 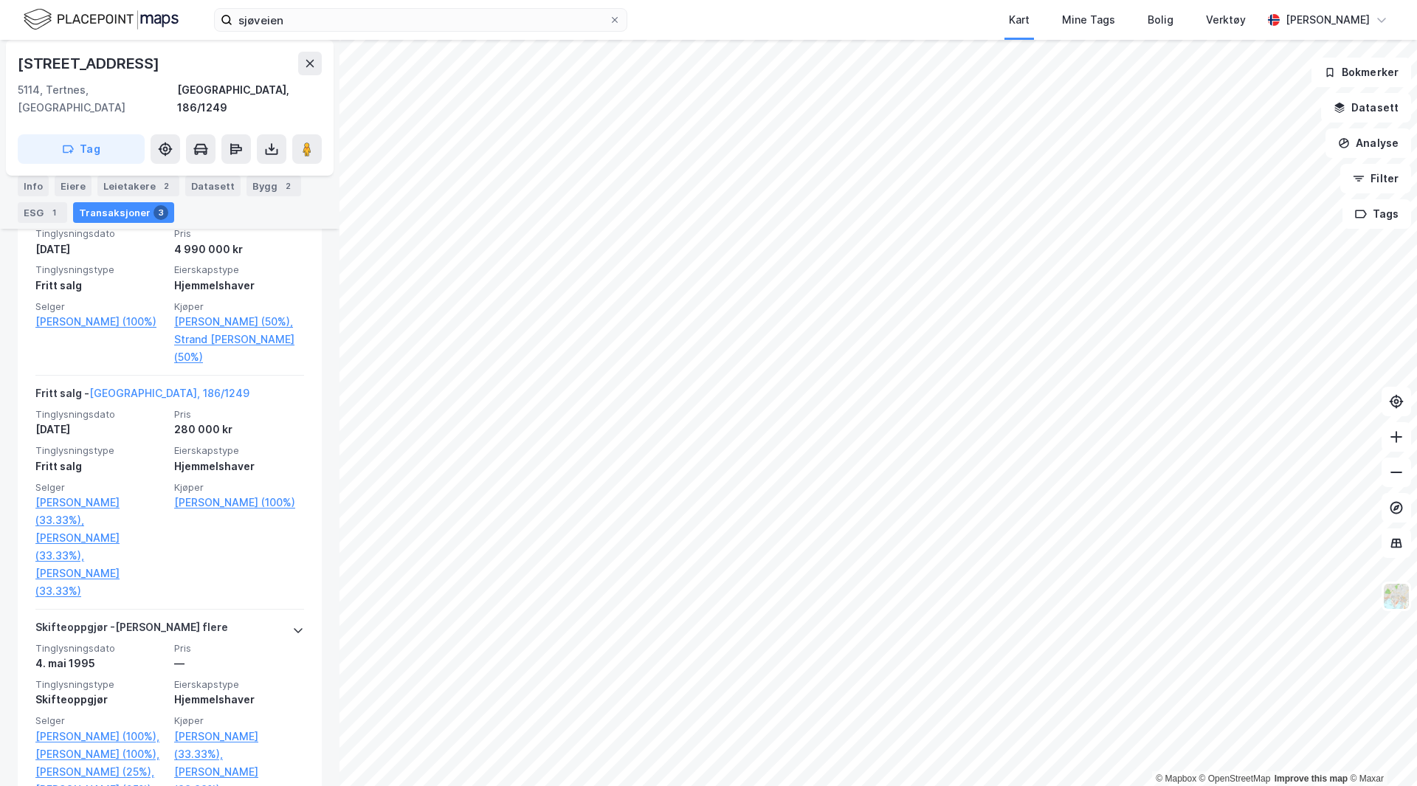 What do you see at coordinates (1376, 179) in the screenshot?
I see `button: Filter` at bounding box center [1376, 179].